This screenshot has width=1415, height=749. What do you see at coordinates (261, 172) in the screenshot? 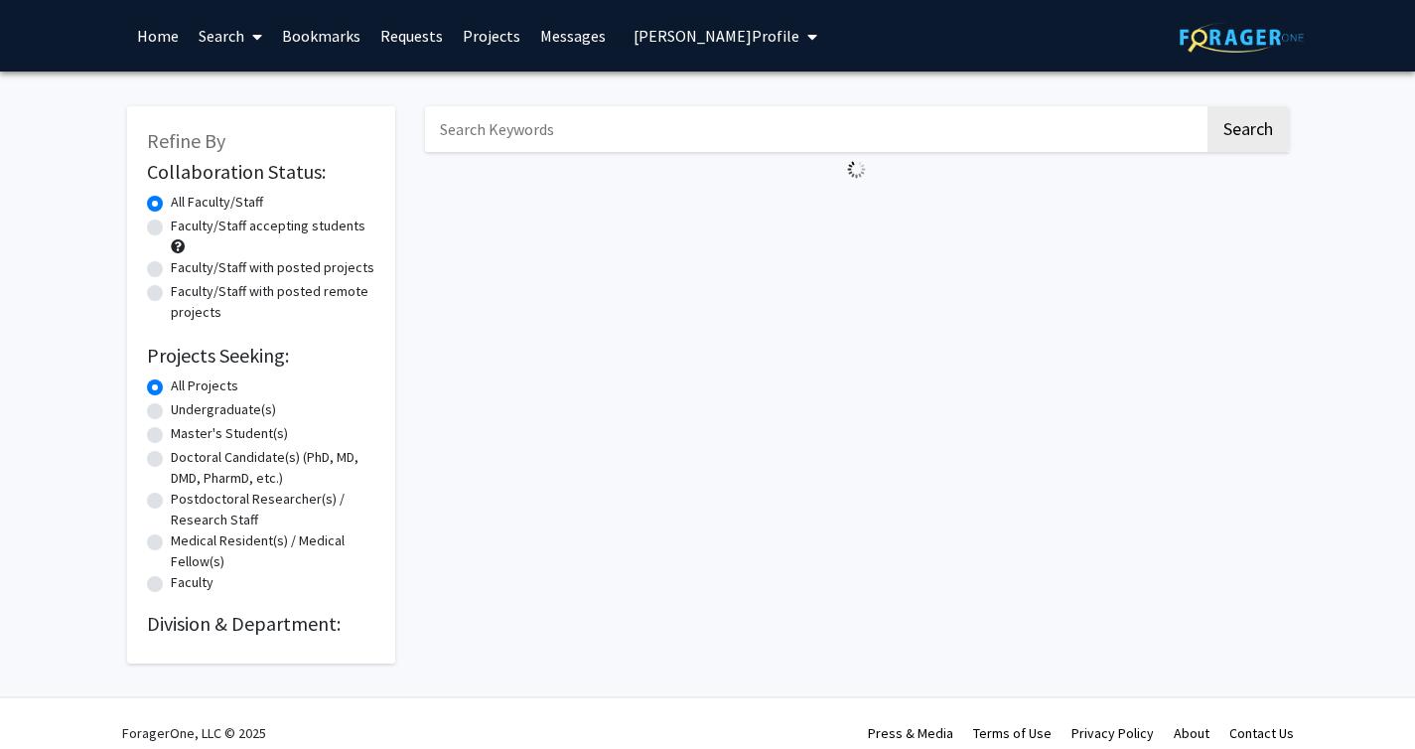
I see `h2: Collaboration Status:` at bounding box center [261, 172].